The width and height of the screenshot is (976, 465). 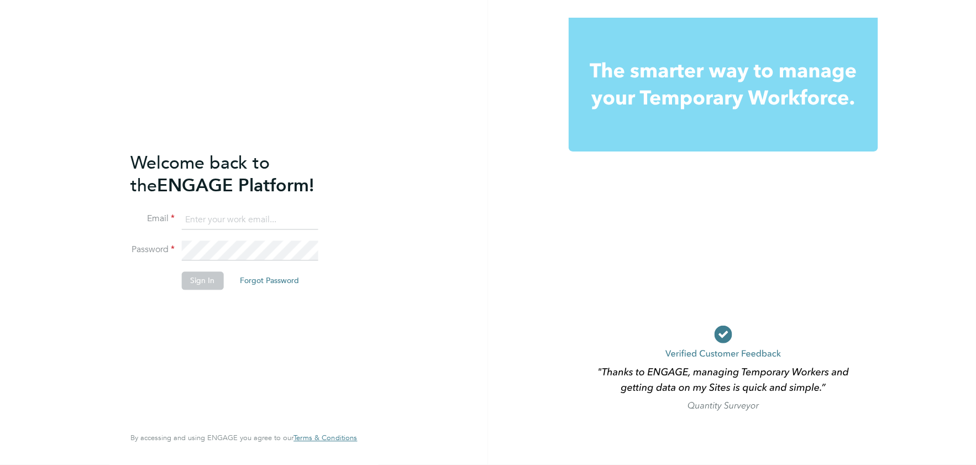 What do you see at coordinates (202, 281) in the screenshot?
I see `button: Sign In` at bounding box center [202, 281].